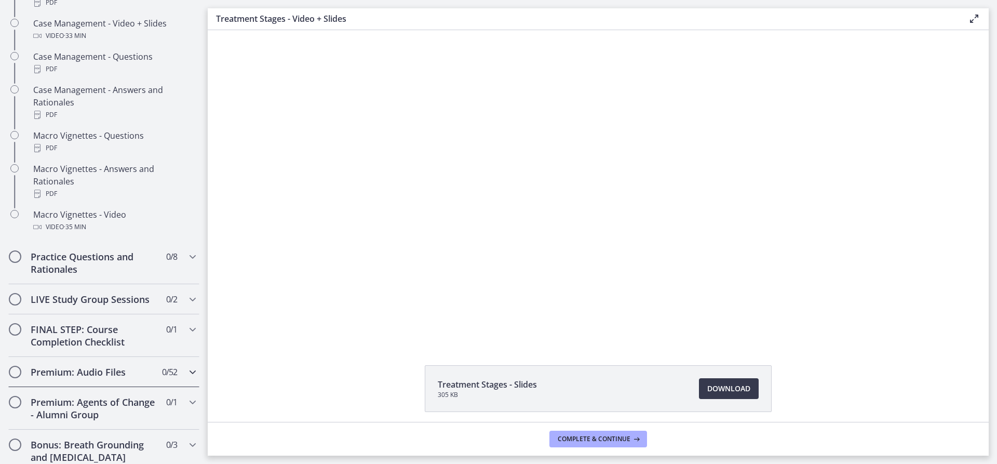  What do you see at coordinates (598, 439) in the screenshot?
I see `button: Complete & continue` at bounding box center [598, 439].